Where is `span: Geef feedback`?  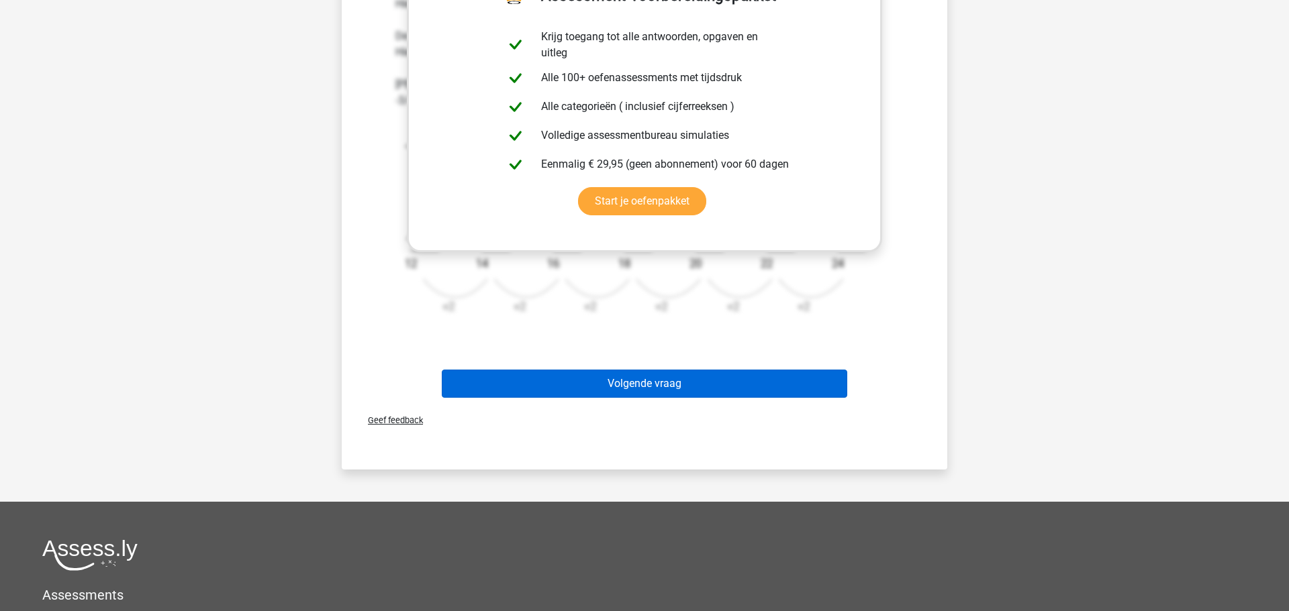 span: Geef feedback is located at coordinates (390, 420).